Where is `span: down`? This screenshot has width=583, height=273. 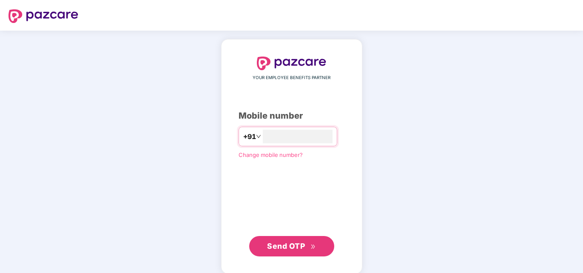
span: down is located at coordinates (258, 136).